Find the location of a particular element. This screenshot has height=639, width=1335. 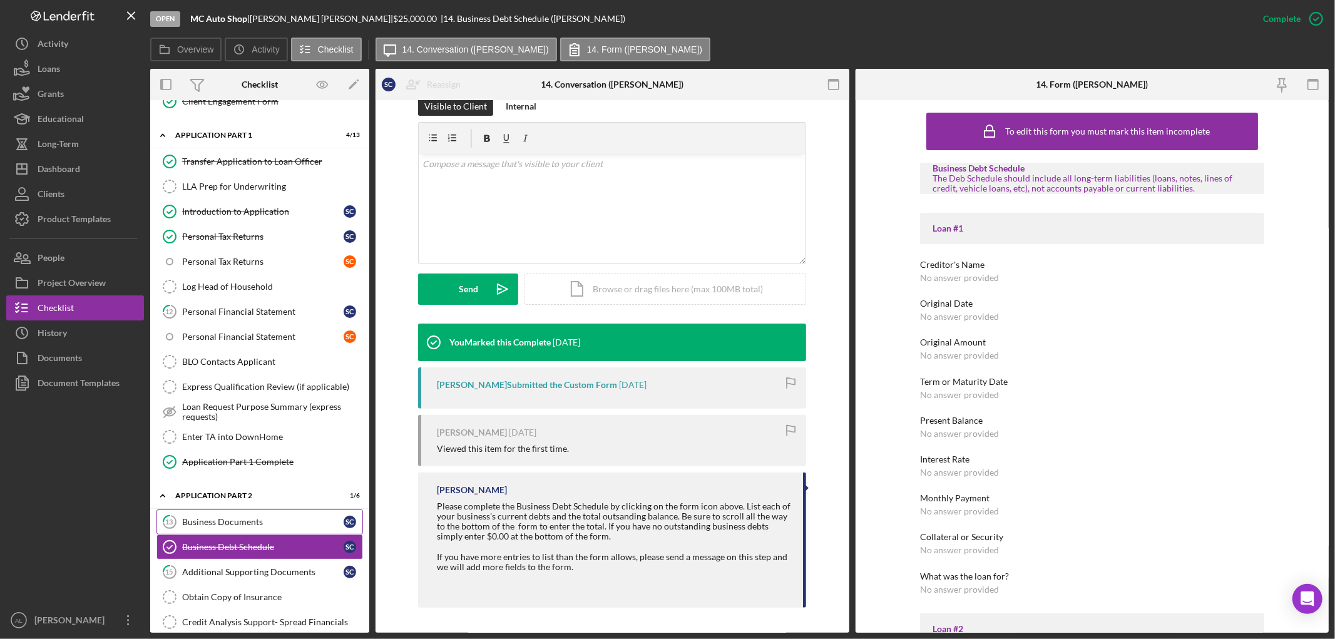

div: Monthly Payment is located at coordinates (1092, 498).